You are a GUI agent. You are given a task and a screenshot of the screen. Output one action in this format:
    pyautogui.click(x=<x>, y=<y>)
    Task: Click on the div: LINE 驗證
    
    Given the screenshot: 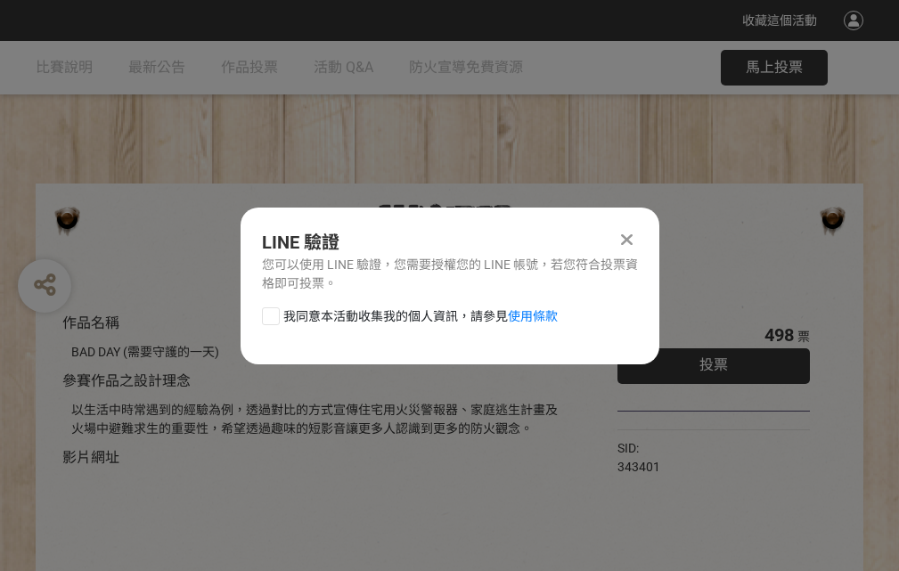 What is the action you would take?
    pyautogui.click(x=450, y=242)
    